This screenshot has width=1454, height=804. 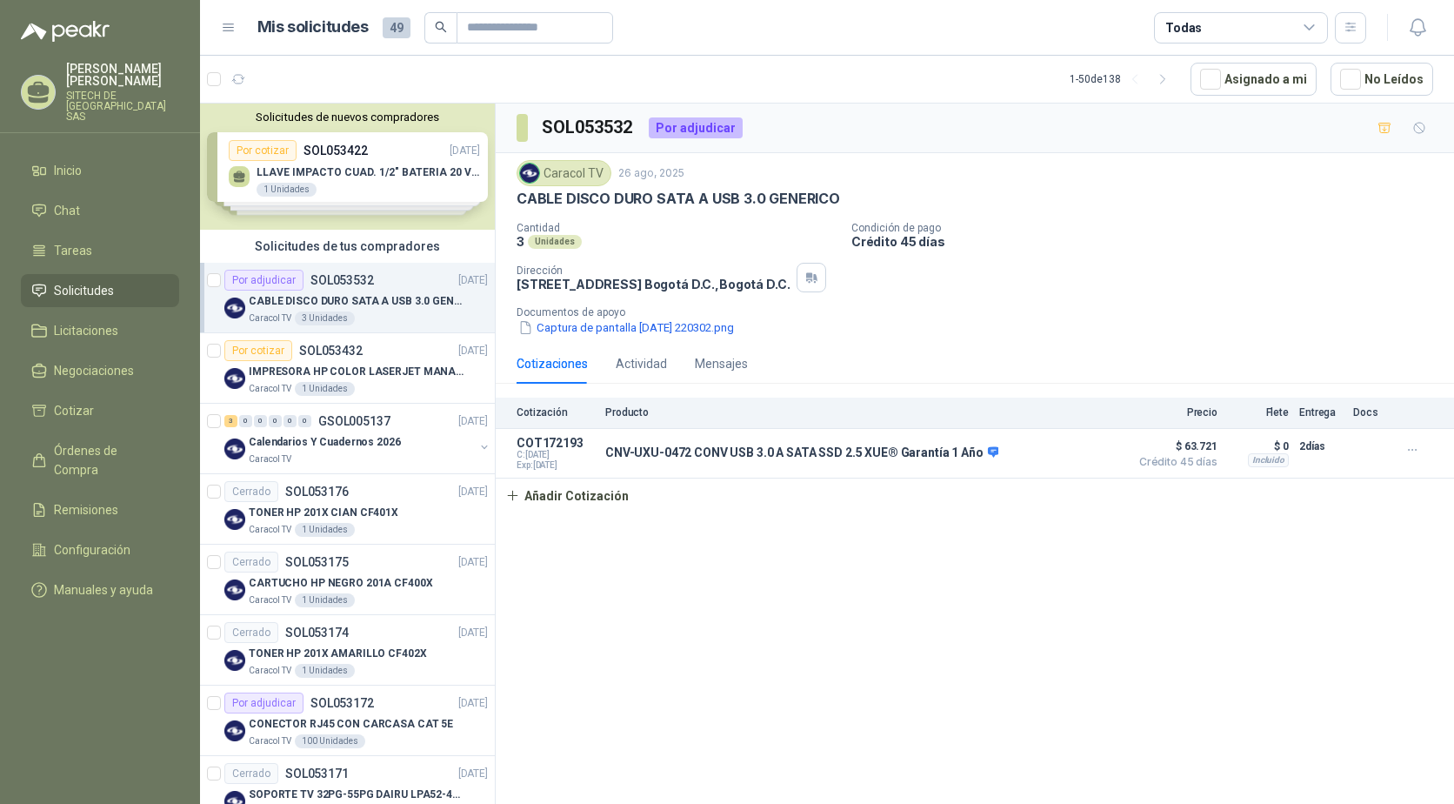 I want to click on span: Cotizar, so click(x=74, y=411).